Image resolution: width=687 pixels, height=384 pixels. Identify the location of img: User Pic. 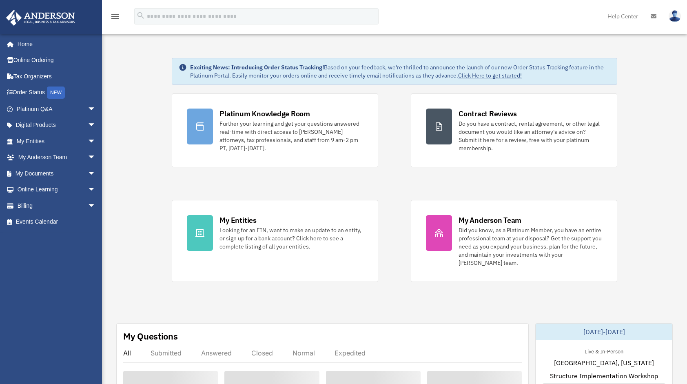
(675, 16).